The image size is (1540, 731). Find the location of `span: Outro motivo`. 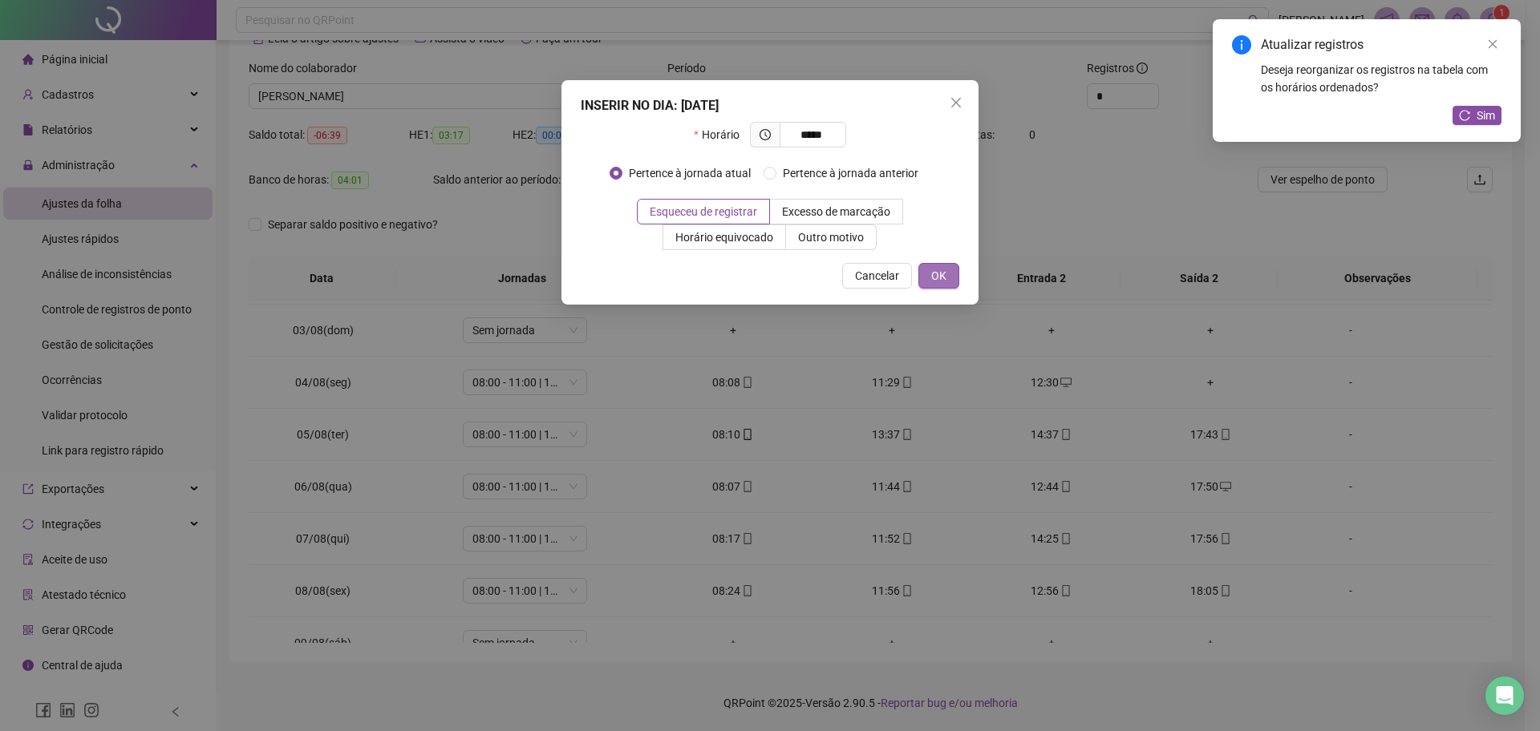

span: Outro motivo is located at coordinates (831, 237).